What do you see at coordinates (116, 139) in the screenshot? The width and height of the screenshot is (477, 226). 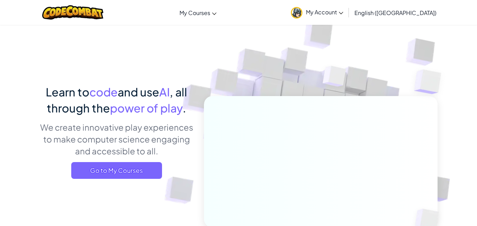 I see `p: We create innovative play experiences to make computer science engaging and accessible to all.` at bounding box center [116, 139].